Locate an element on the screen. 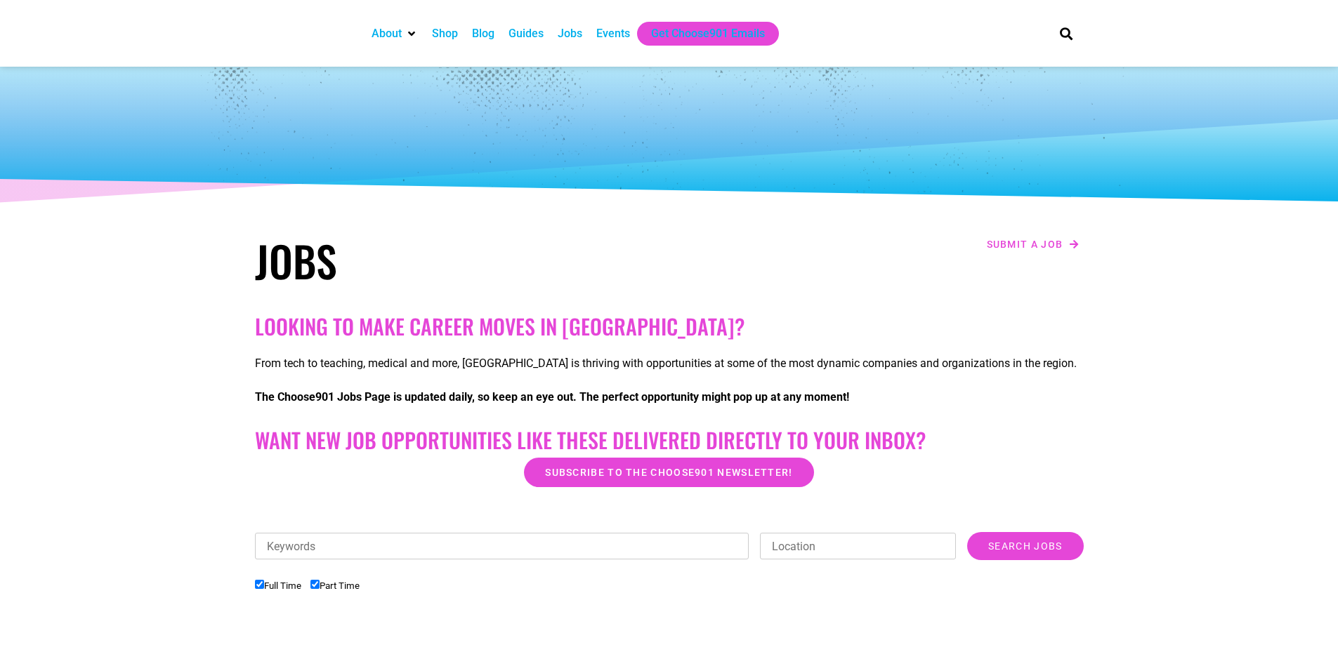 Image resolution: width=1338 pixels, height=645 pixels. a: Submit a job is located at coordinates (1033, 244).